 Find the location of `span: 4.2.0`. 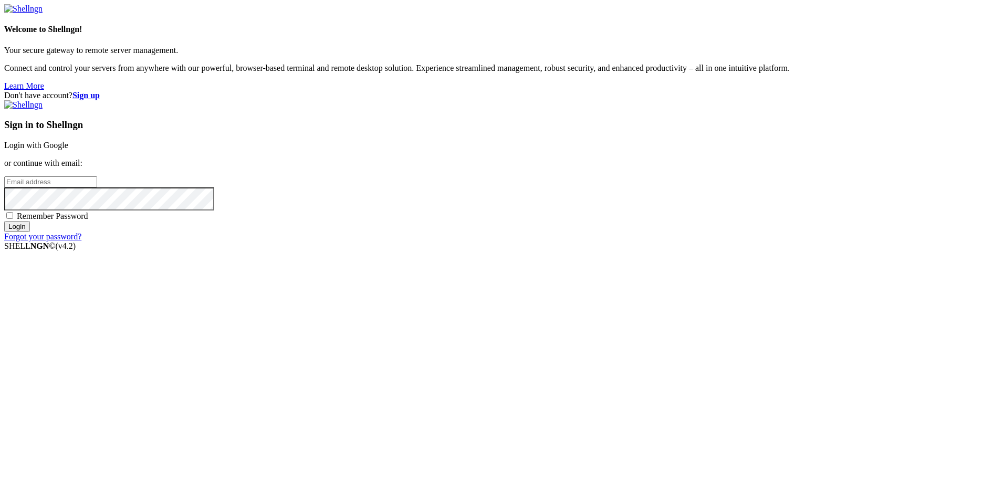

span: 4.2.0 is located at coordinates (66, 246).